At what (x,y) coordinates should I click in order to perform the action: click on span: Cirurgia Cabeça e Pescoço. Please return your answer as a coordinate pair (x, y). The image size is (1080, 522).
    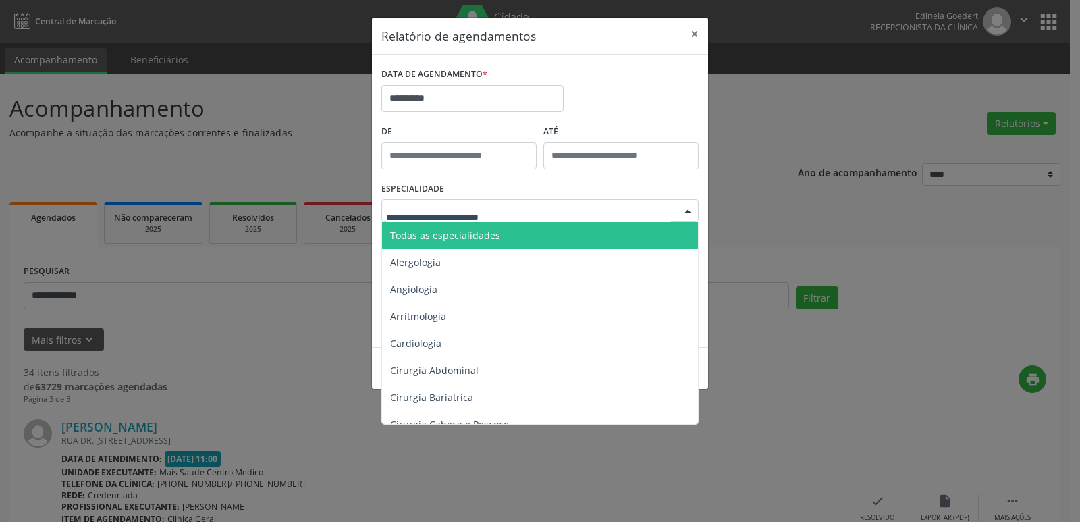
    Looking at the image, I should click on (449, 424).